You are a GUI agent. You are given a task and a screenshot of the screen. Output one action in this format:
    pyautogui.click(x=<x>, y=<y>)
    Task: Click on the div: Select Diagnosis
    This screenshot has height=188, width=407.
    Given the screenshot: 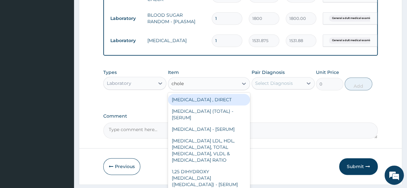 What is the action you would take?
    pyautogui.click(x=274, y=83)
    